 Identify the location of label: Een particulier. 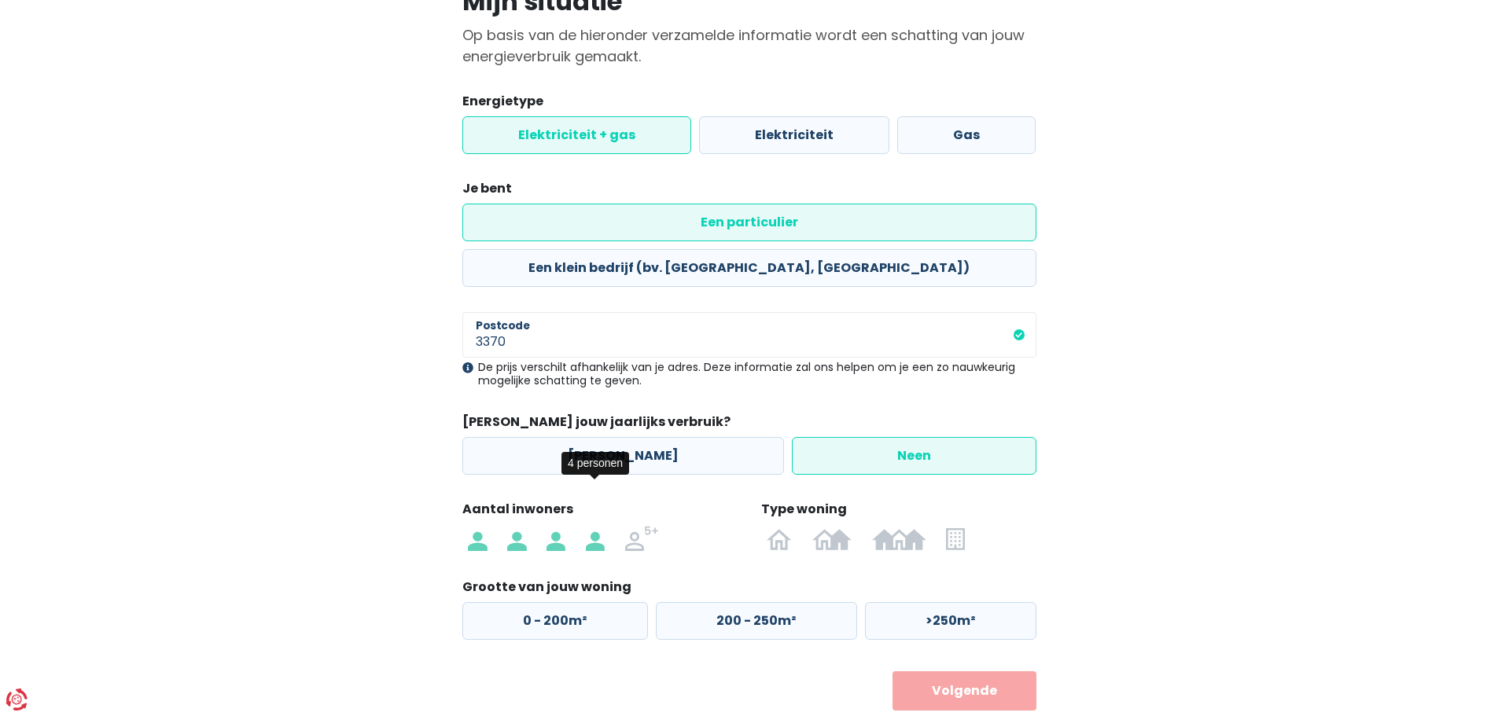
(749, 223).